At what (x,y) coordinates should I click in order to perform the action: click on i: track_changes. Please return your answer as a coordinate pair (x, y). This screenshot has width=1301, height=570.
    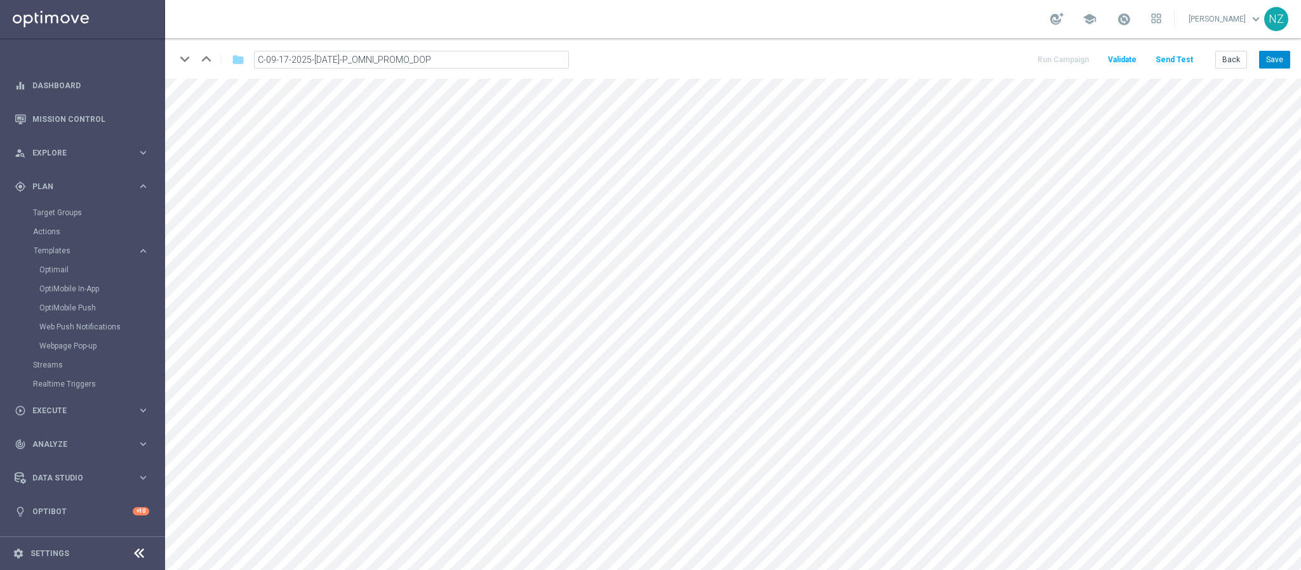
    Looking at the image, I should click on (20, 445).